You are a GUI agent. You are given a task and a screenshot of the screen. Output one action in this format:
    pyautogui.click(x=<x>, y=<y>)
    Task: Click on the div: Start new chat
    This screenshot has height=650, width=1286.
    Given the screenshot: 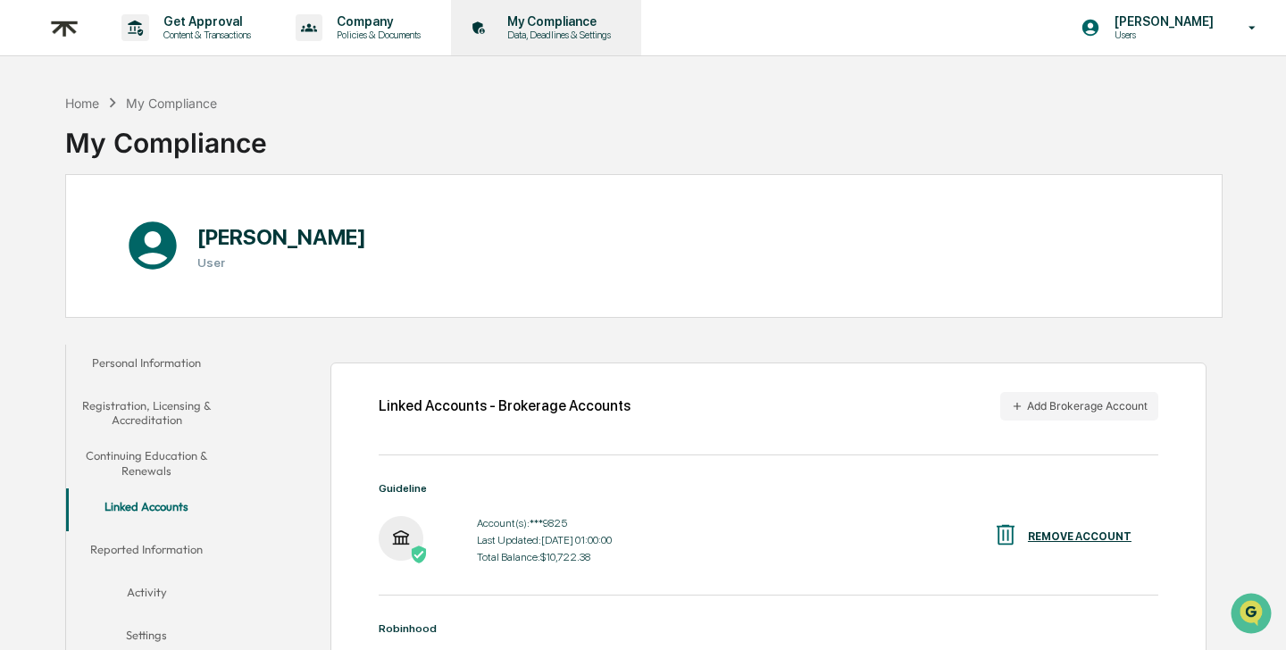 What is the action you would take?
    pyautogui.click(x=177, y=146)
    